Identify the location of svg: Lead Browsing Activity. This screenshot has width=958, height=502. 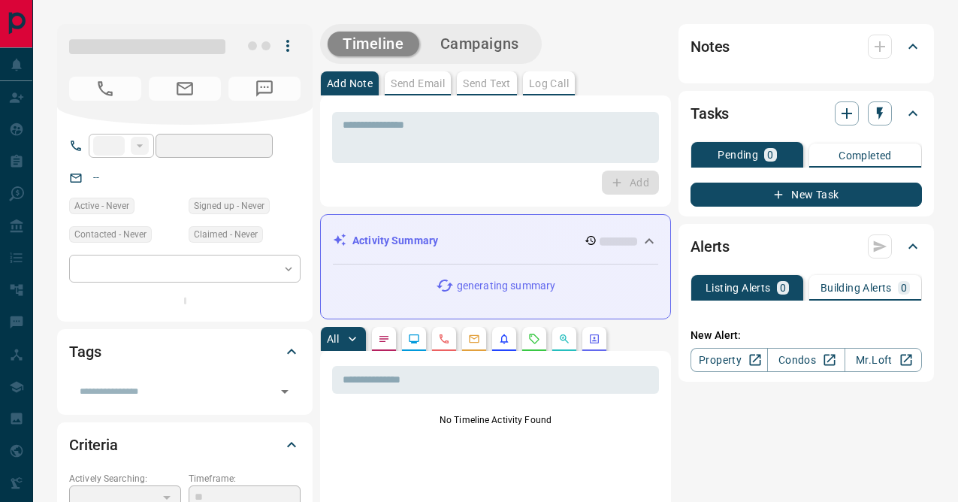
(414, 339).